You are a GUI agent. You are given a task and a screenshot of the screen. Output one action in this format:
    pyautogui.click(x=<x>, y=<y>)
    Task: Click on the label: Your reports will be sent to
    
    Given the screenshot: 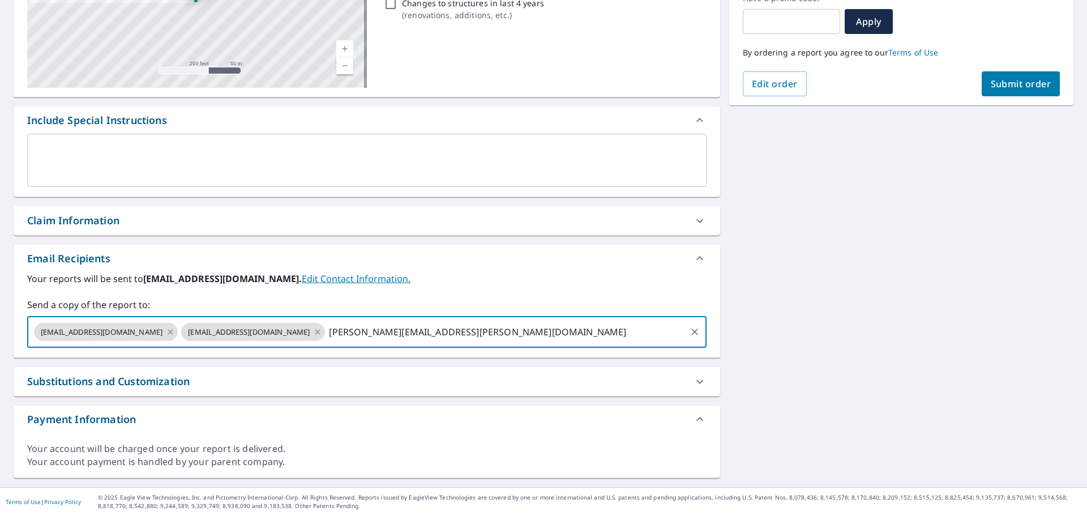 What is the action you would take?
    pyautogui.click(x=367, y=278)
    